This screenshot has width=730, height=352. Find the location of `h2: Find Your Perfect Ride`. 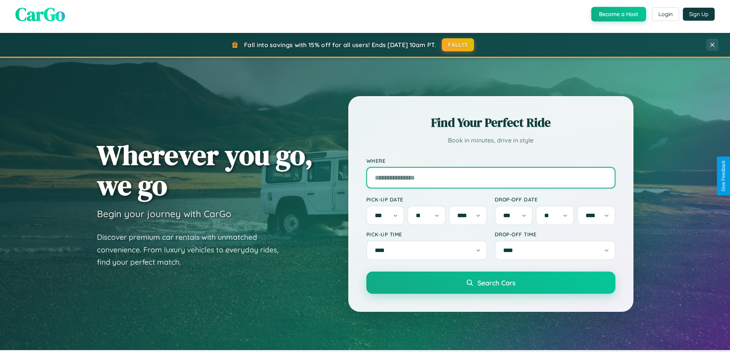

h2: Find Your Perfect Ride is located at coordinates (491, 123).